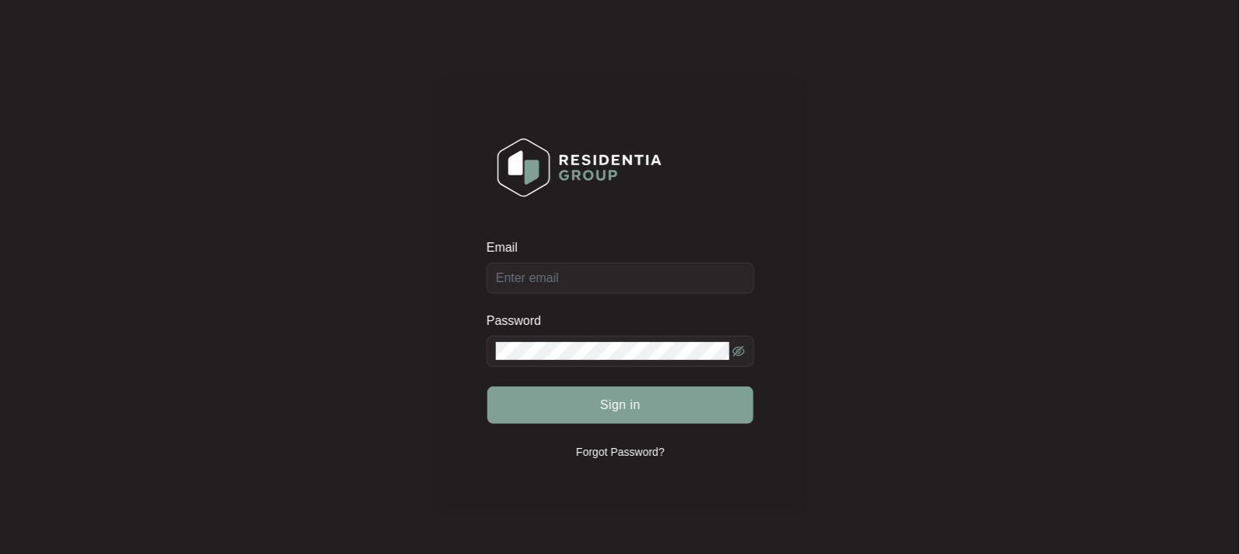 Image resolution: width=1240 pixels, height=554 pixels. I want to click on input: Email, so click(621, 278).